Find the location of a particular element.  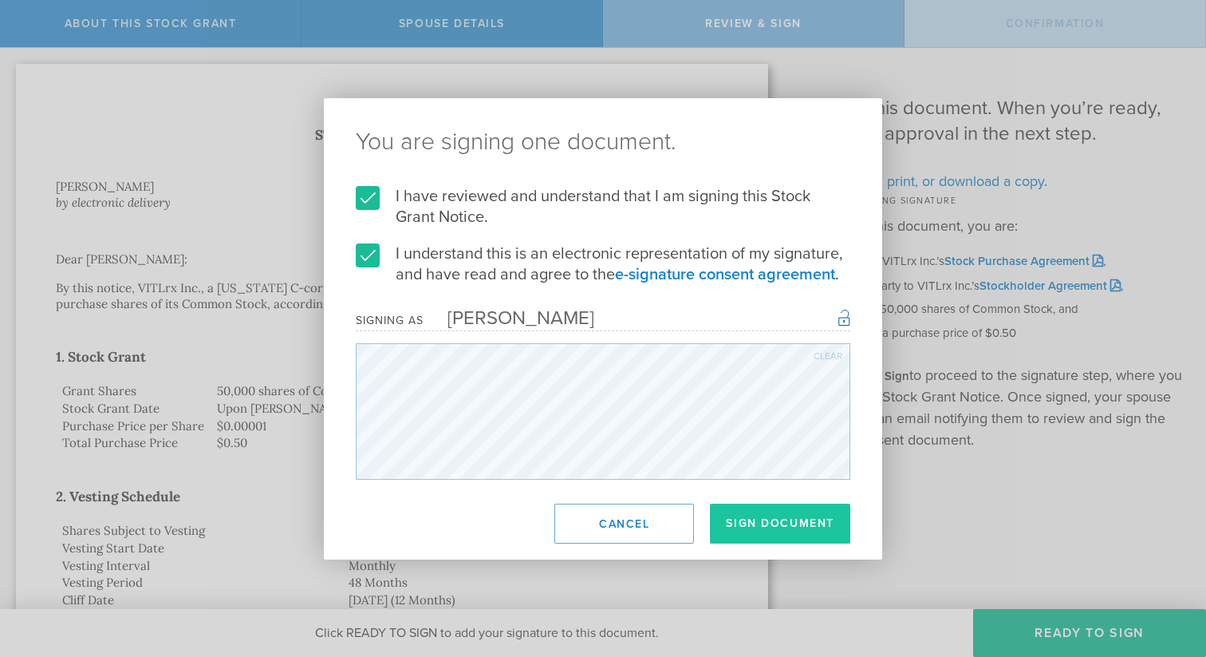

ng-pluralize: You are signing one document. is located at coordinates (603, 142).